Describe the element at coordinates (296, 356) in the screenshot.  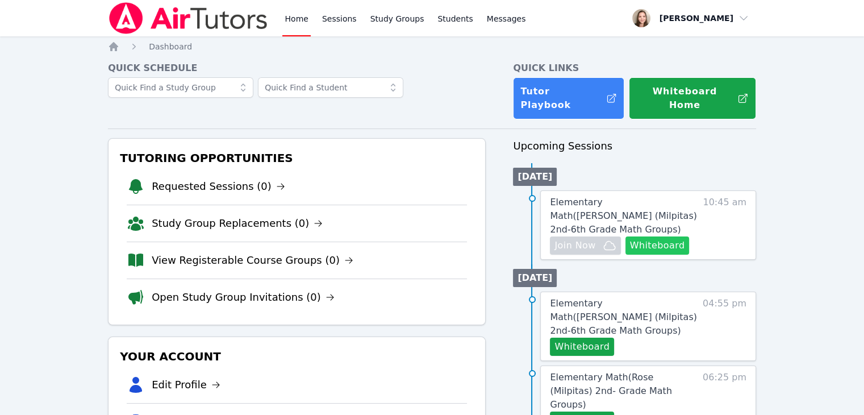
I see `h3: Your Account` at that location.